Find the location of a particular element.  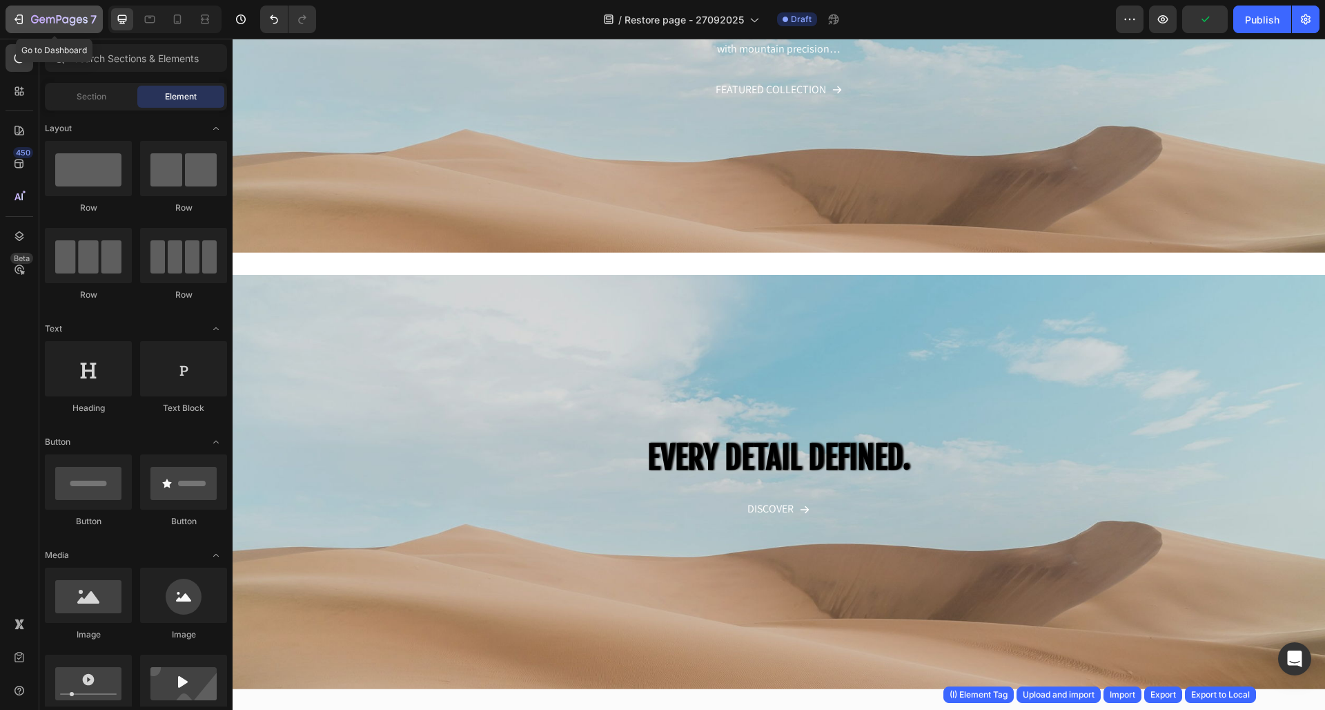

span: Draft is located at coordinates (801, 19).